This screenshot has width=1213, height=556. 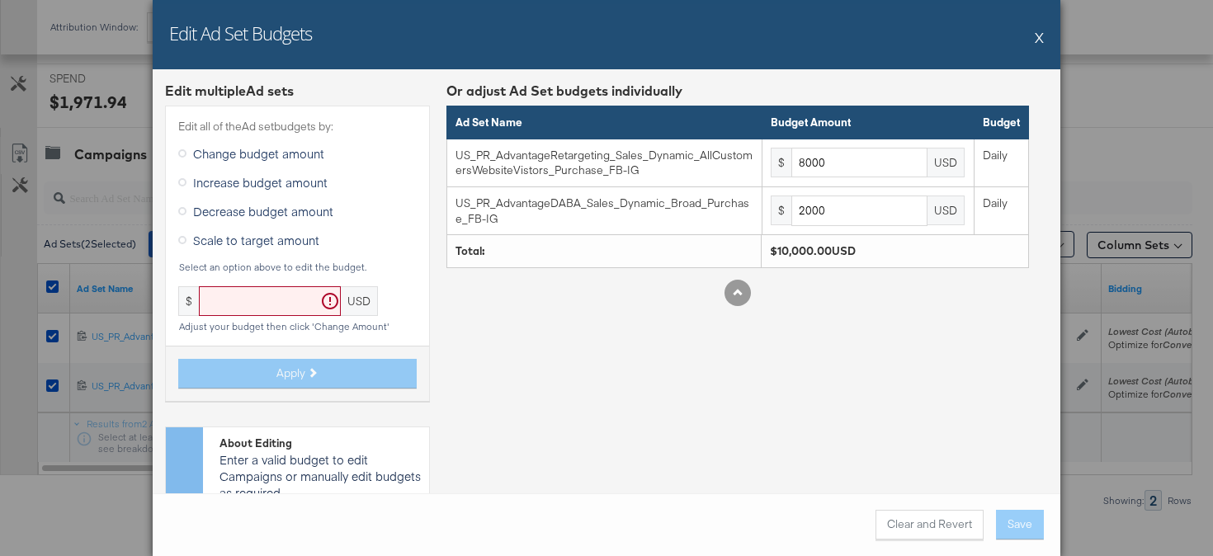 What do you see at coordinates (297, 327) in the screenshot?
I see `div: Adjust your budget then click 'Change Amount'` at bounding box center [297, 327].